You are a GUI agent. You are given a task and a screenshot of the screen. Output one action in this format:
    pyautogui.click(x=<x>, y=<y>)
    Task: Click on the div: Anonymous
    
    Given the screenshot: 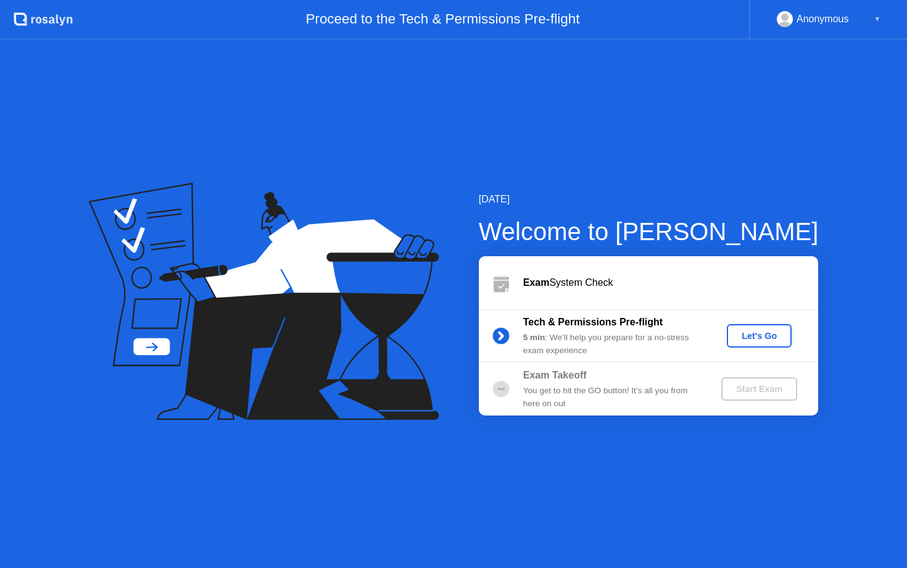 What is the action you would take?
    pyautogui.click(x=823, y=19)
    